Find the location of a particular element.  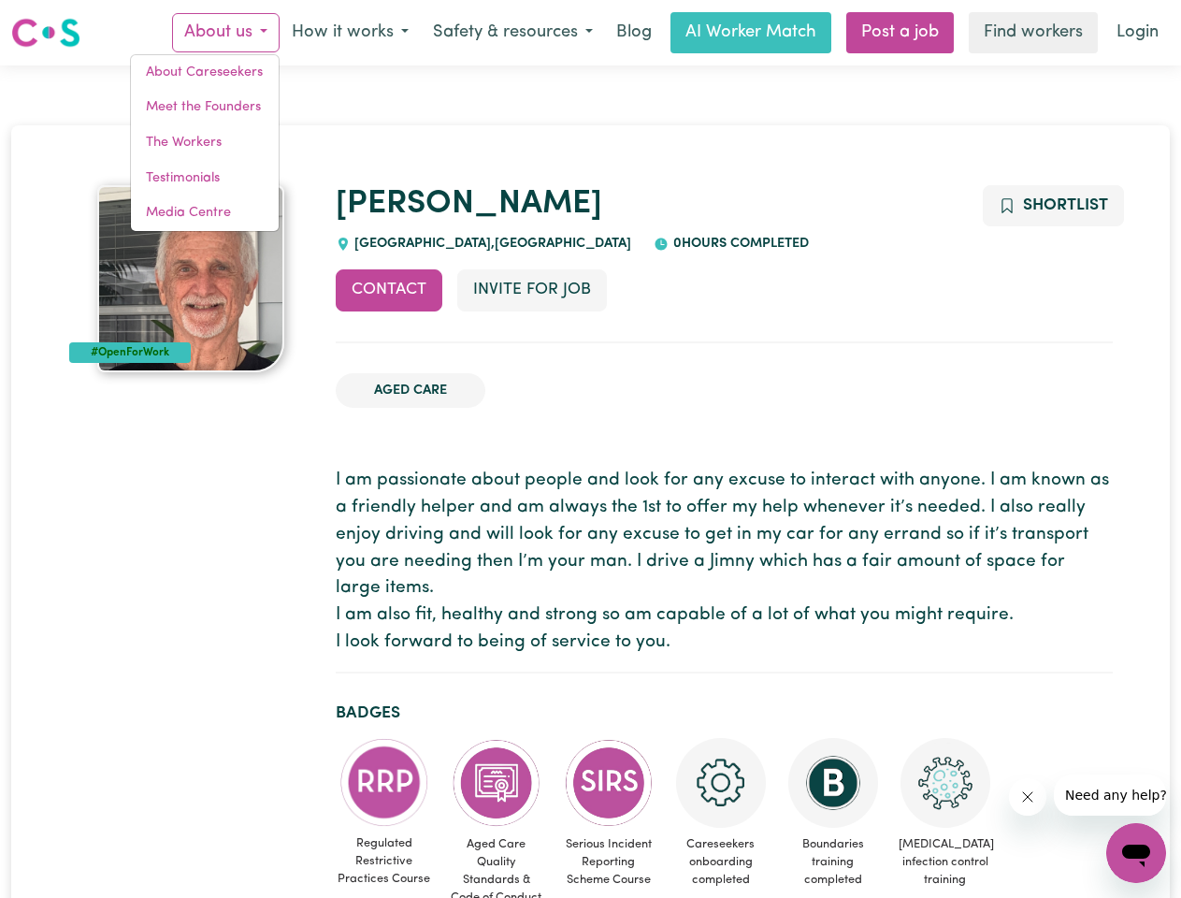

span: Serious Incident Reporting Scheme Course is located at coordinates (609, 862).